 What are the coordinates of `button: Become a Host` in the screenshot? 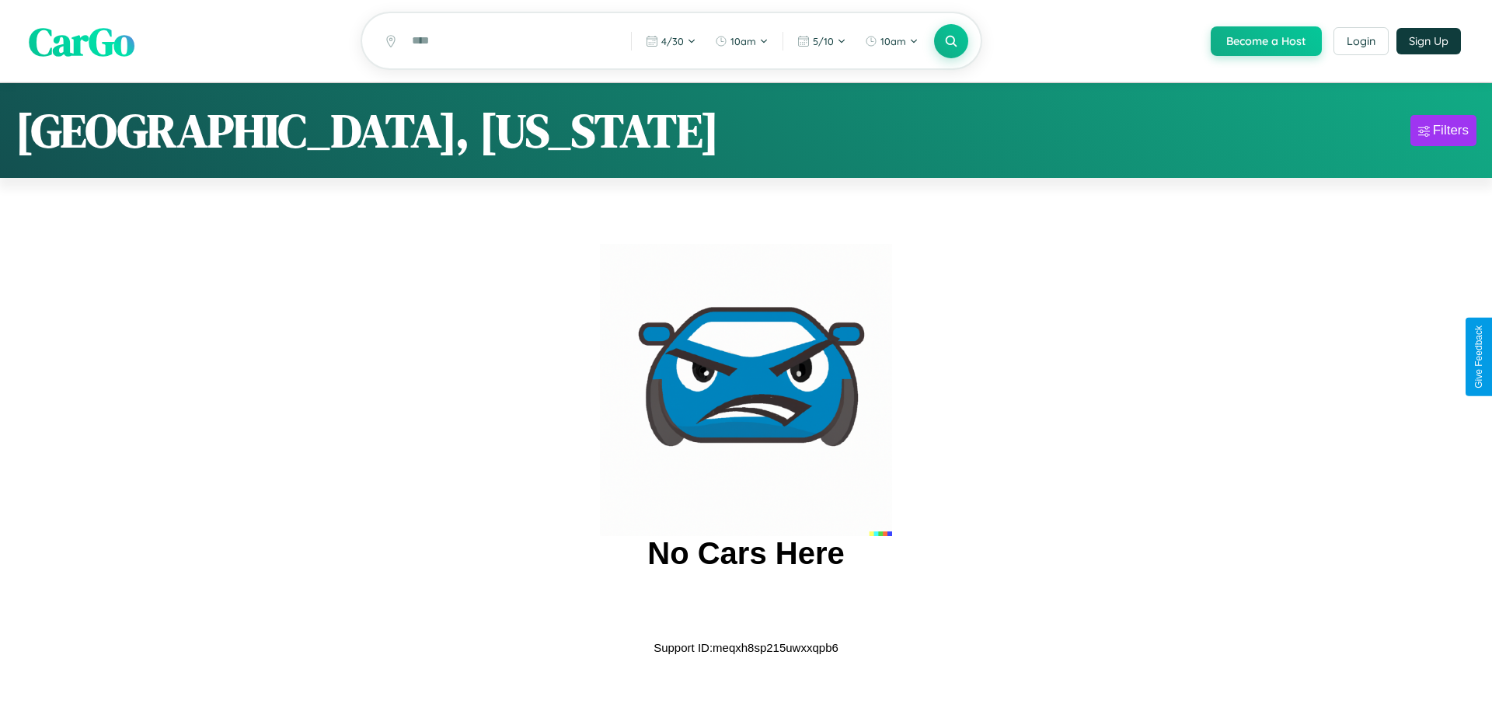 It's located at (1266, 41).